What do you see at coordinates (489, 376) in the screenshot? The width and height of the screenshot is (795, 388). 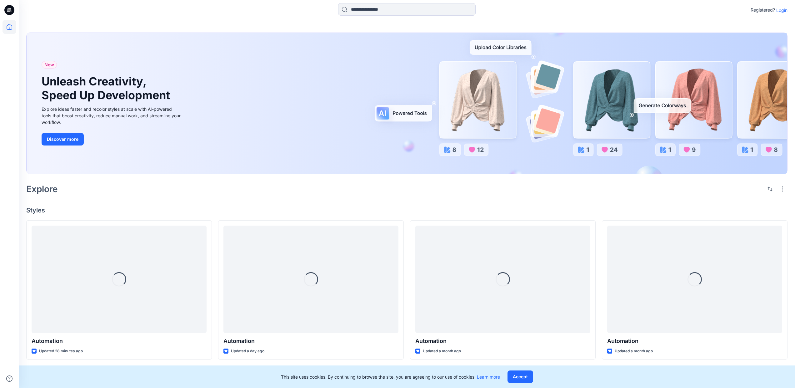 I see `a: Learn more` at bounding box center [489, 376].